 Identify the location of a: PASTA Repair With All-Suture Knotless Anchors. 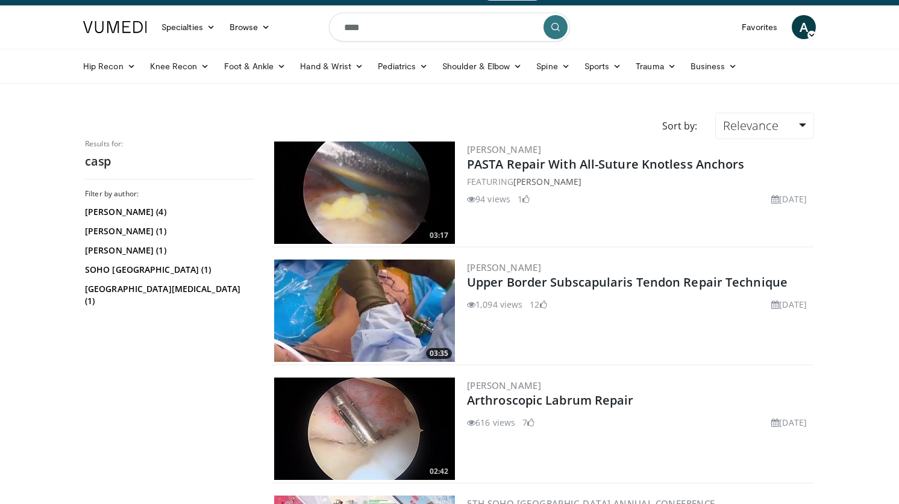
(606, 164).